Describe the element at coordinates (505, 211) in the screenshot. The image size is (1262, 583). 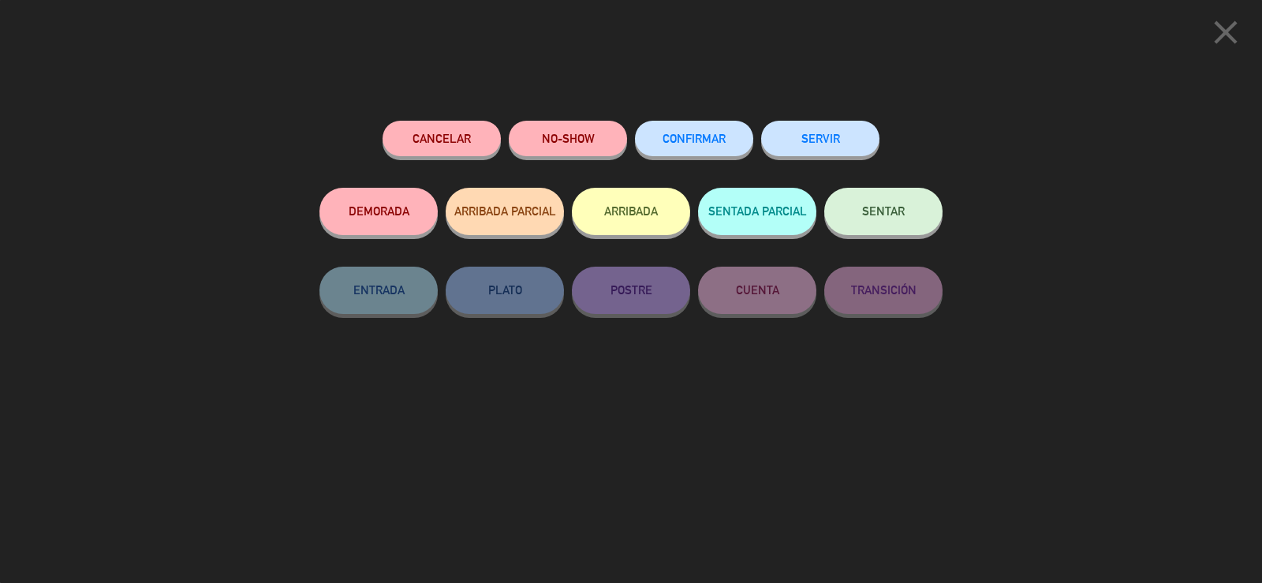
I see `span: ARRIBADA PARCIAL` at that location.